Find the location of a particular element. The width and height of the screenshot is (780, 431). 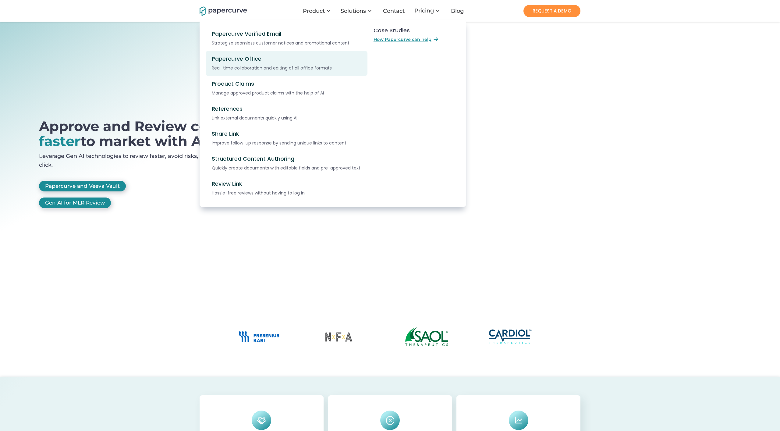

div: Link external documents quickly using AI is located at coordinates (288, 118).